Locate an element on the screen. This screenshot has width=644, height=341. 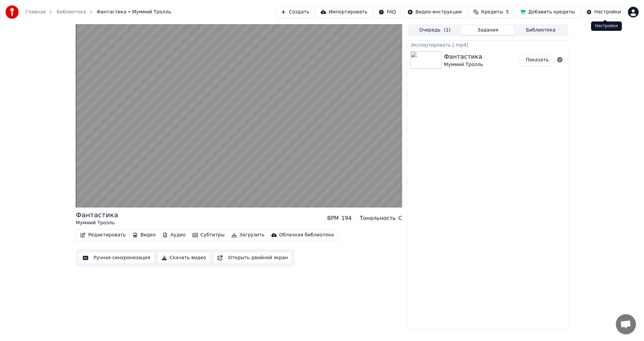
button: Задания is located at coordinates (488, 30).